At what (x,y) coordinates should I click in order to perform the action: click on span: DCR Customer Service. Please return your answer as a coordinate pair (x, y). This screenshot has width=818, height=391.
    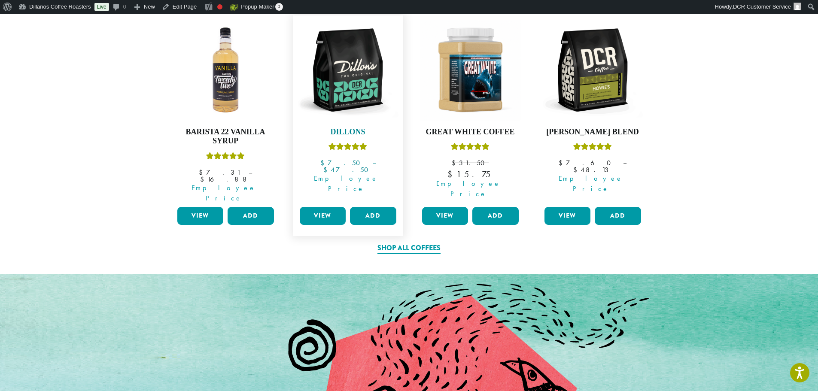
    Looking at the image, I should click on (762, 6).